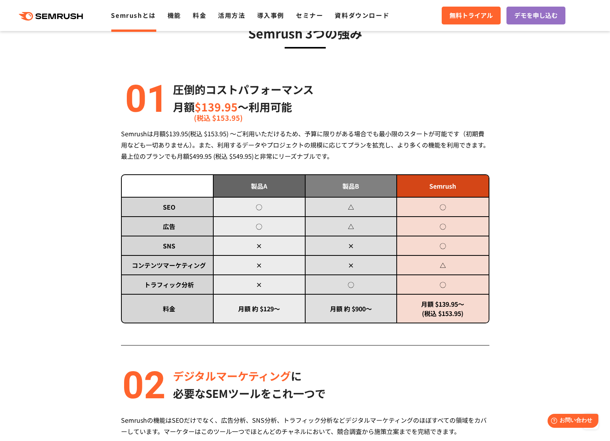  What do you see at coordinates (168, 265) in the screenshot?
I see `td: コンテンツマーケティング` at bounding box center [168, 265].